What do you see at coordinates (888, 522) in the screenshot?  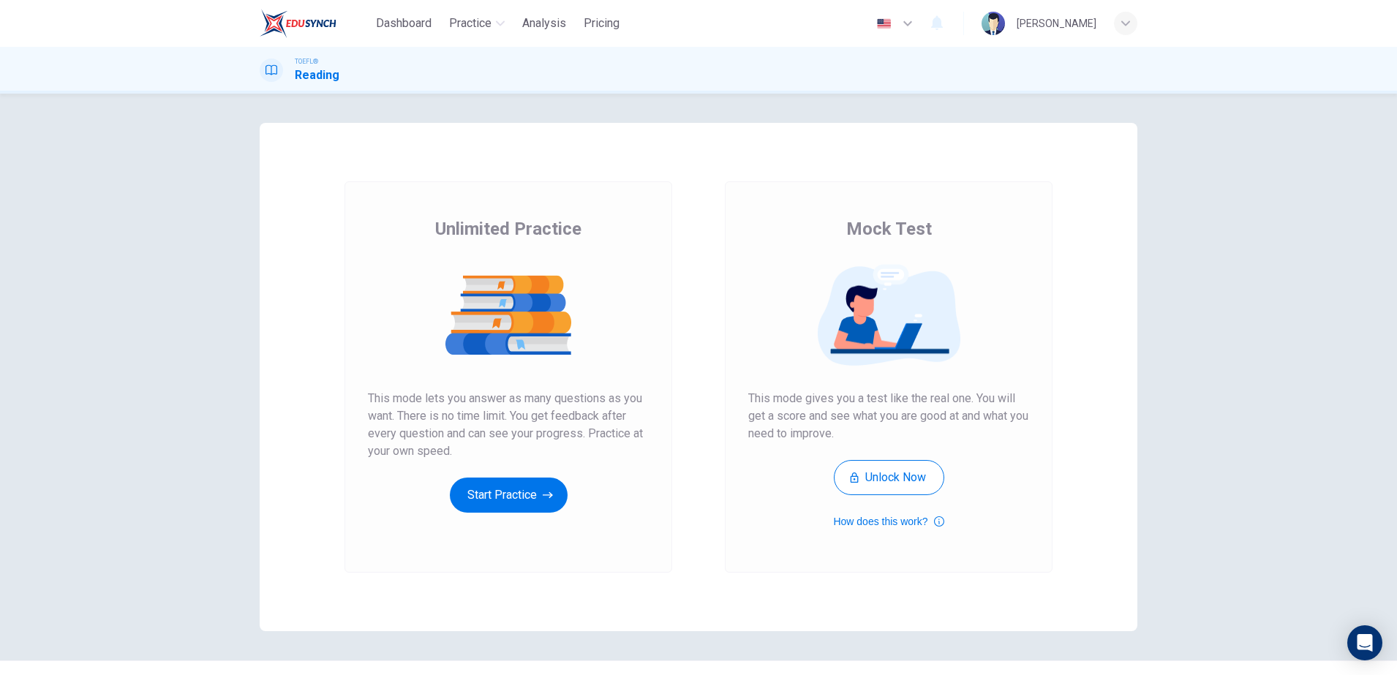 I see `button: How does this work?` at bounding box center [888, 522].